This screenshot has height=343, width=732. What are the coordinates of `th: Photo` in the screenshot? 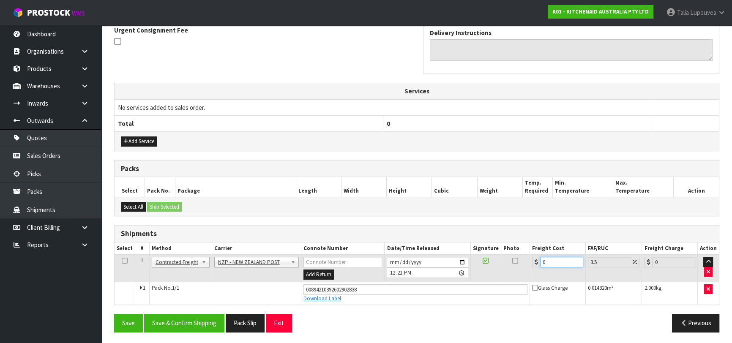 It's located at (515, 248).